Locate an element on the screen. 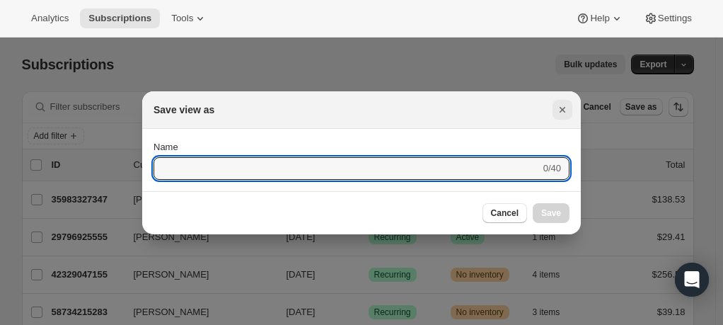  h2: Save view as is located at coordinates (184, 110).